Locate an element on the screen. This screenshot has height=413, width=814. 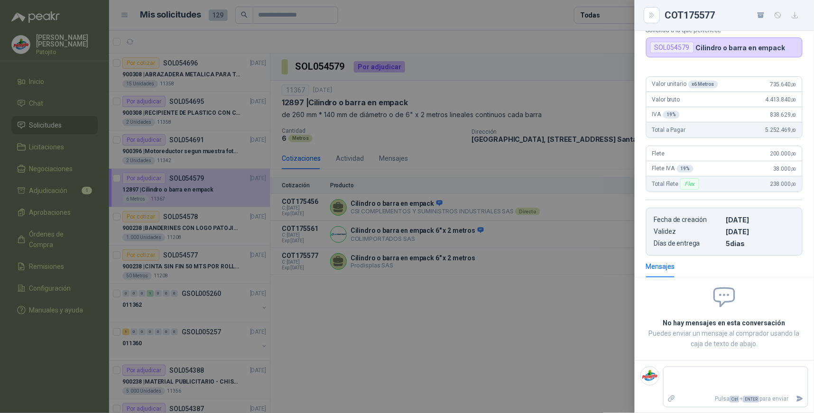
label: Adjuntar archivos is located at coordinates (671, 399).